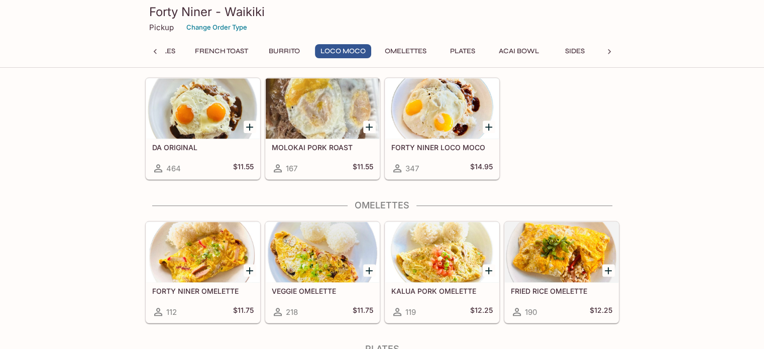  What do you see at coordinates (406, 51) in the screenshot?
I see `button: Omelettes` at bounding box center [406, 51].